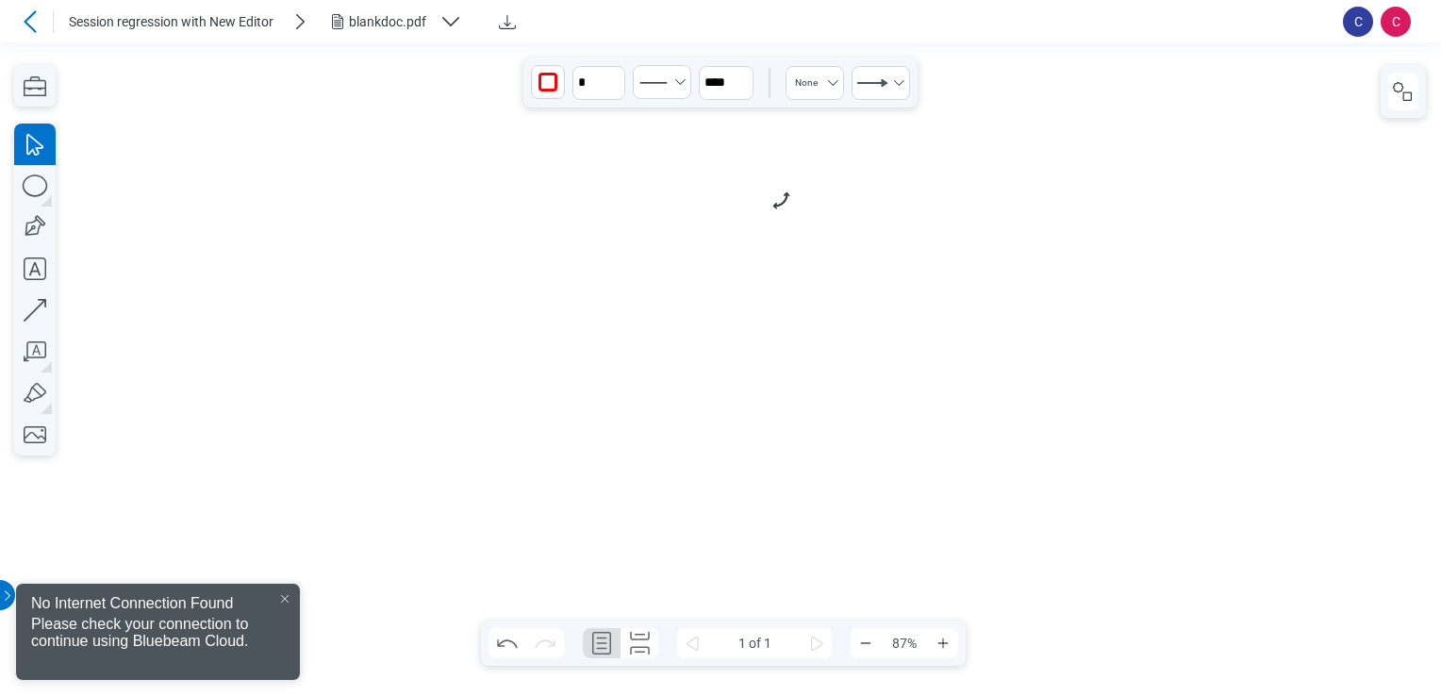 Image resolution: width=1441 pixels, height=696 pixels. I want to click on div: No Internet Connection Found, so click(132, 602).